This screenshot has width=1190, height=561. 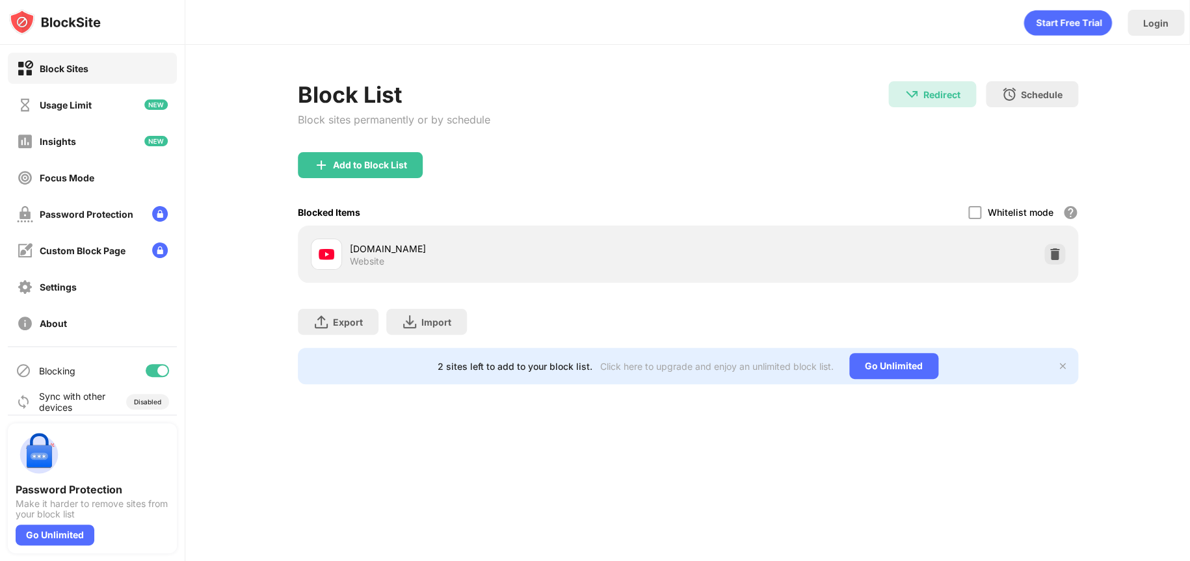 I want to click on img: password-protection-off.svg, so click(x=25, y=214).